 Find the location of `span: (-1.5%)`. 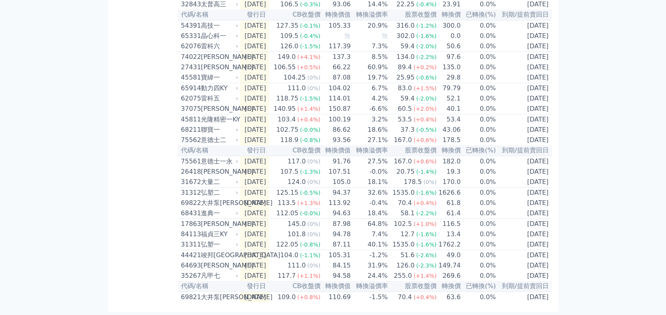

span: (-1.5%) is located at coordinates (310, 46).